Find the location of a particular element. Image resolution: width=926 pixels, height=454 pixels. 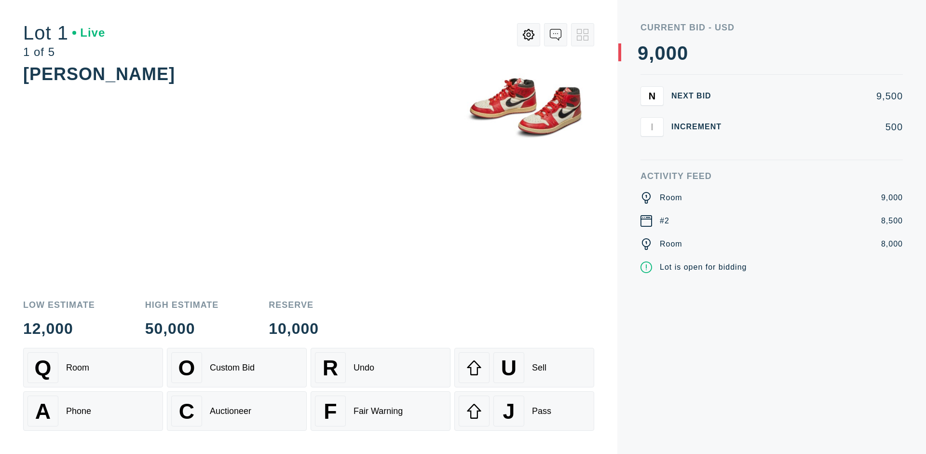

div: 8,500 is located at coordinates (892, 221).